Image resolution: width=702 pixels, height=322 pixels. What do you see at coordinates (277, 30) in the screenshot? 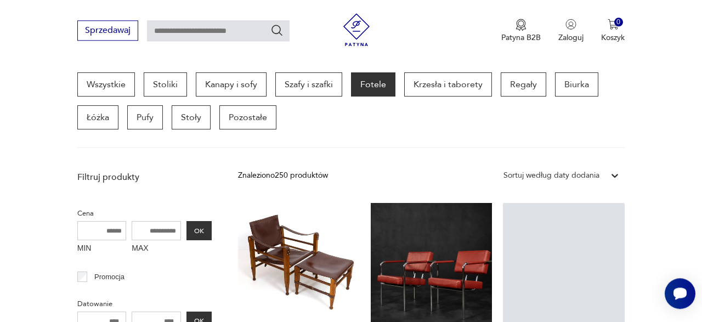
I see `button: Szukaj` at bounding box center [277, 30].